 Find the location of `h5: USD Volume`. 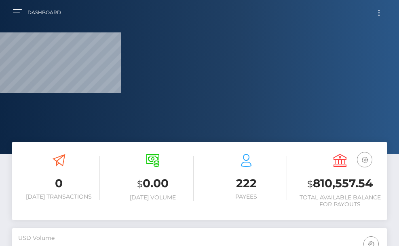

h5: USD Volume is located at coordinates (199, 238).